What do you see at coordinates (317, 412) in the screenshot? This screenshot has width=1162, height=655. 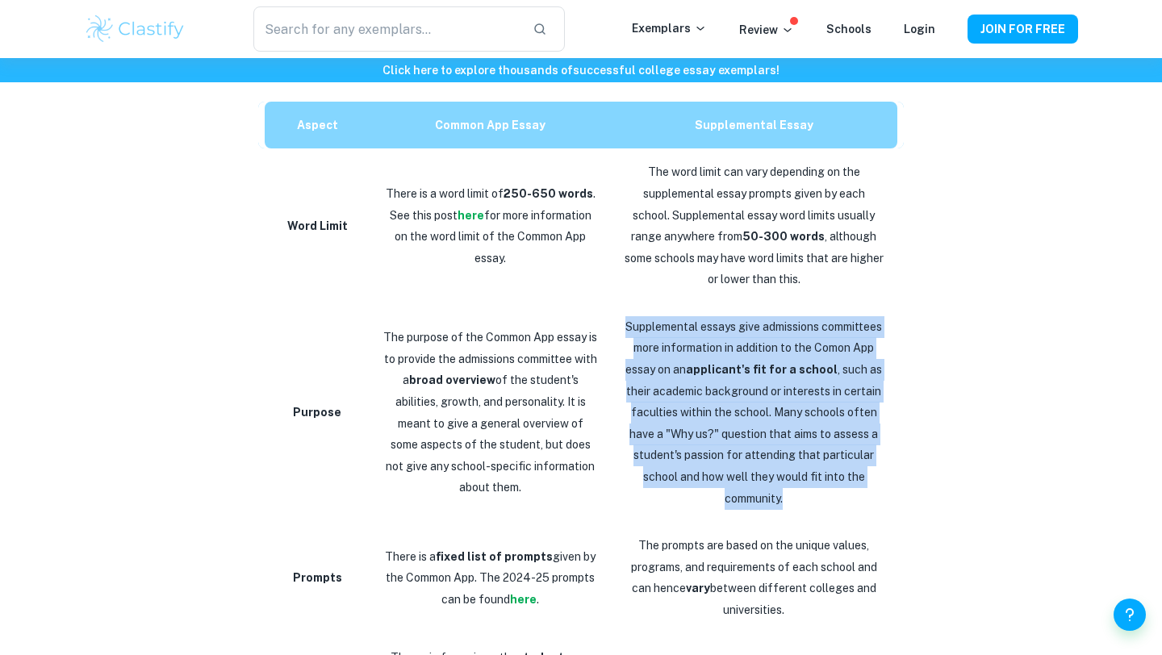 I see `strong: Purpose` at bounding box center [317, 412].